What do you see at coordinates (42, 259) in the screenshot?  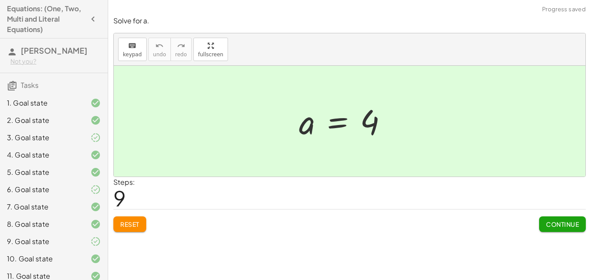 I see `div: 10. Goal state` at bounding box center [42, 259].